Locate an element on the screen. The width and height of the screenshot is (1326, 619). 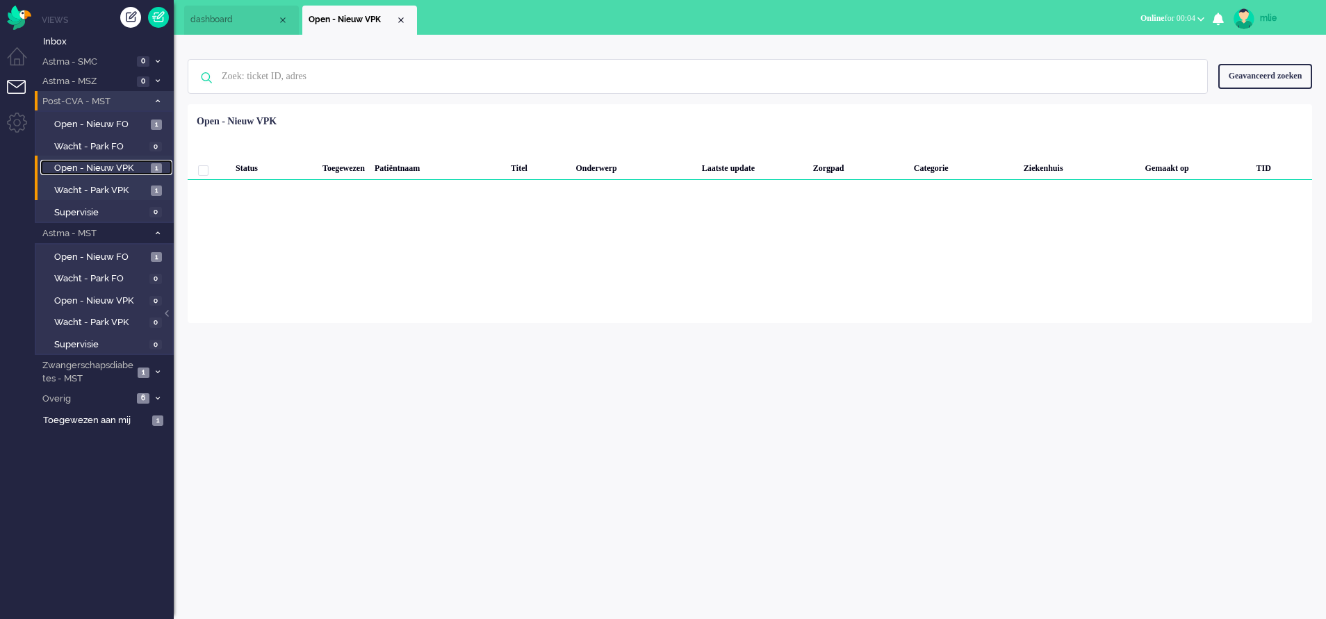
span: Overig is located at coordinates (86, 399).